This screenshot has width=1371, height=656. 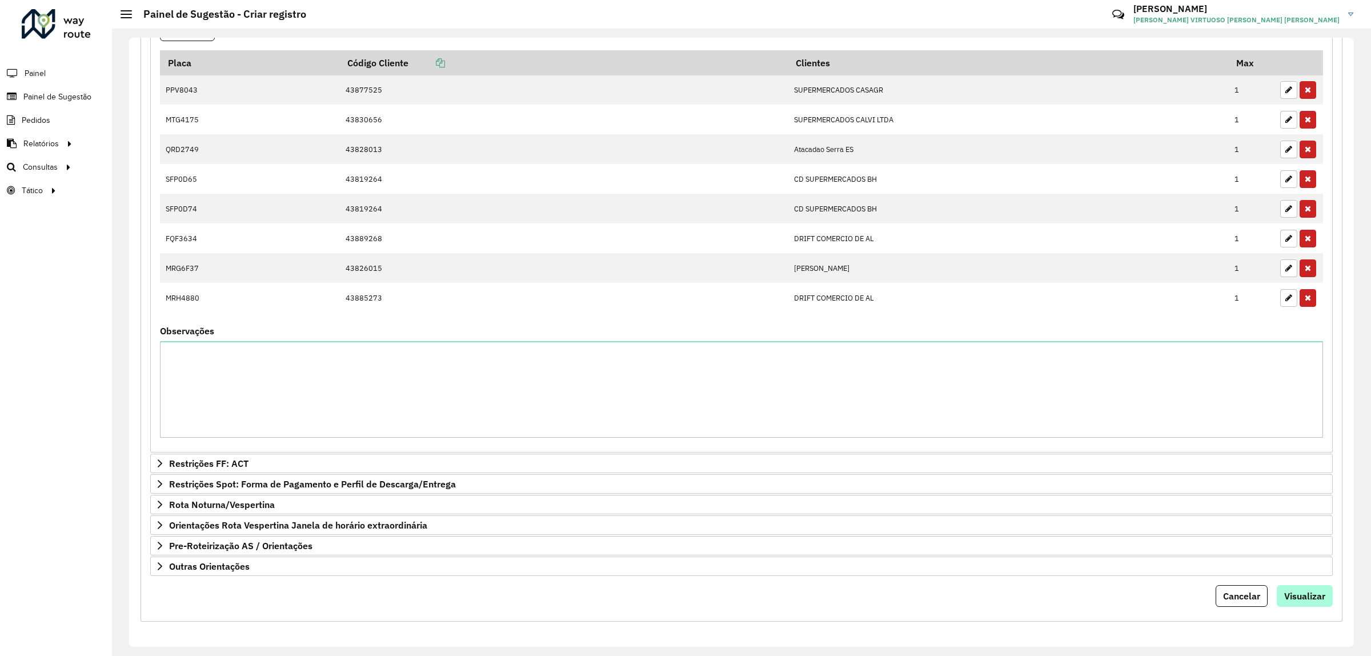 What do you see at coordinates (250, 268) in the screenshot?
I see `td: MRG6F37` at bounding box center [250, 268].